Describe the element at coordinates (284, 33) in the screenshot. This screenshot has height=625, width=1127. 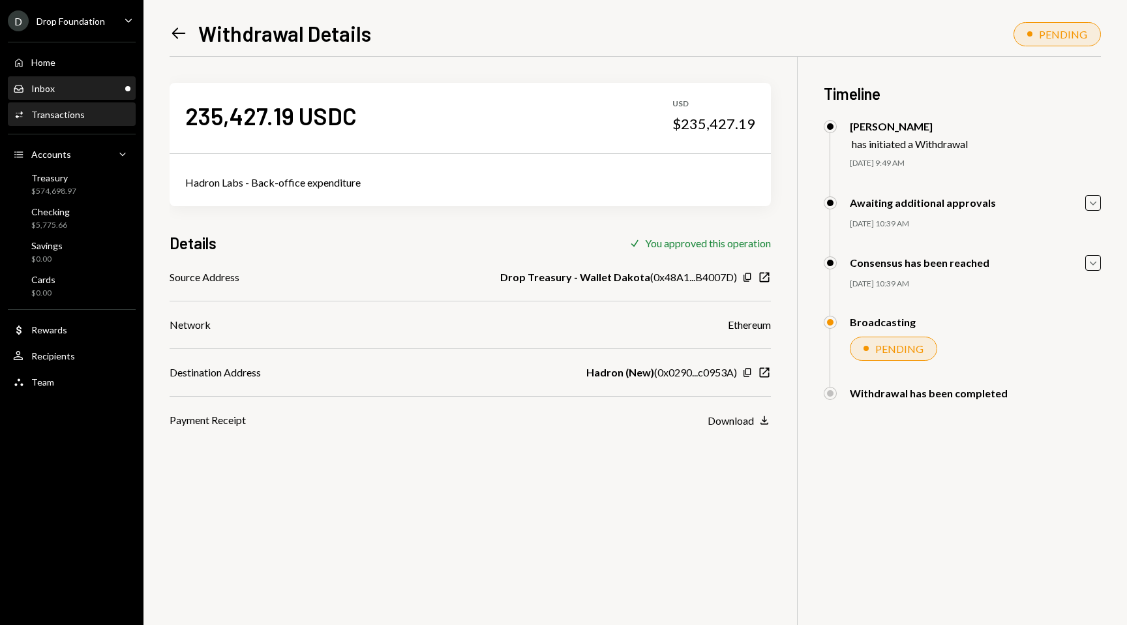
I see `h1: Withdrawal Details` at that location.